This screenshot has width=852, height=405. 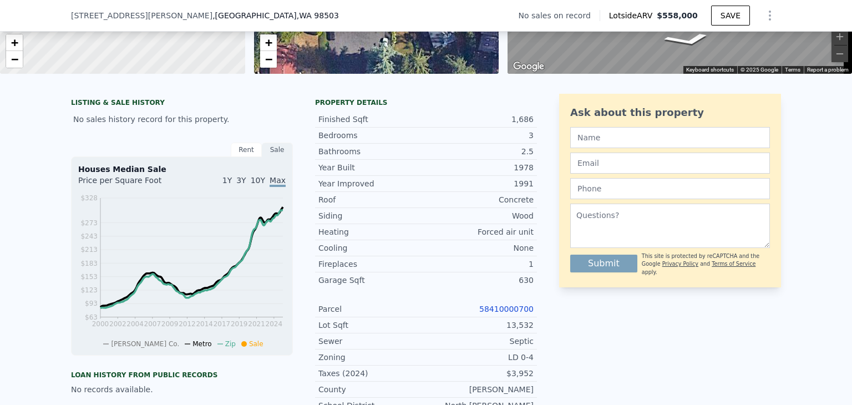 What do you see at coordinates (372, 168) in the screenshot?
I see `div: Year Built` at bounding box center [372, 168].